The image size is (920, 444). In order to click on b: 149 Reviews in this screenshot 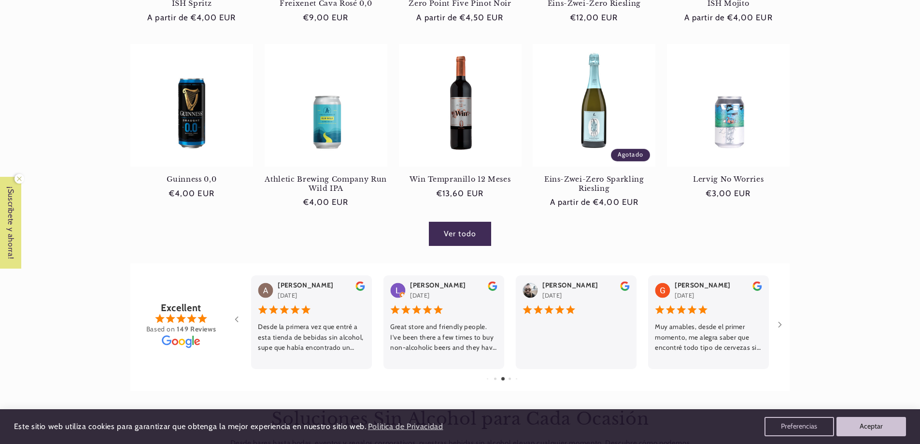, I will do `click(196, 329)`.